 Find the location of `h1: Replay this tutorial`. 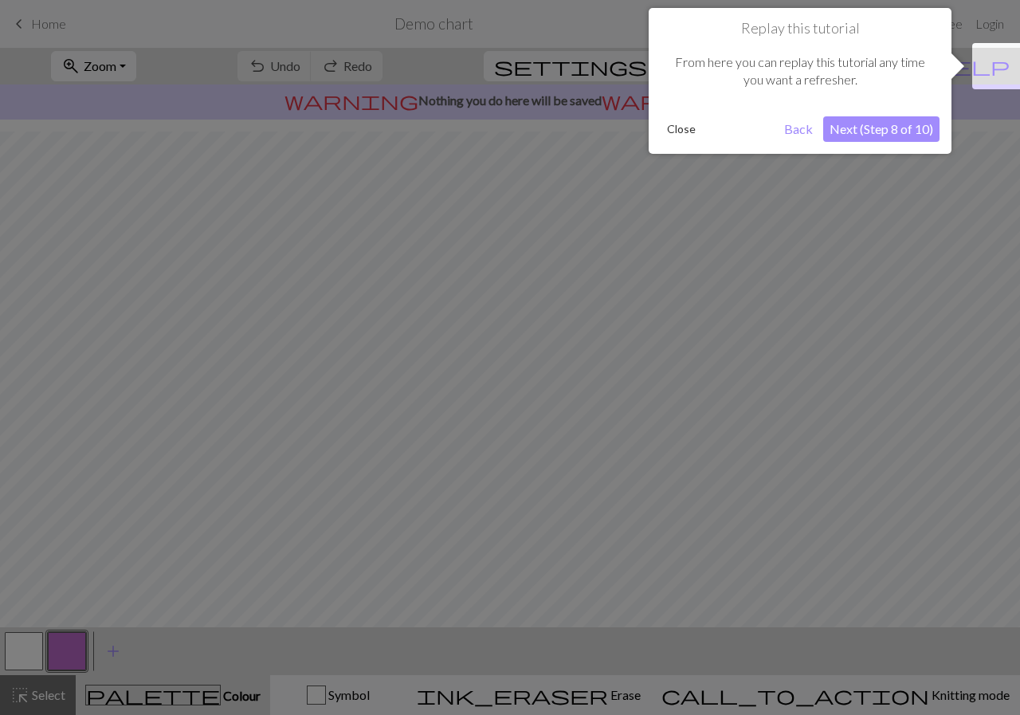

h1: Replay this tutorial is located at coordinates (800, 29).